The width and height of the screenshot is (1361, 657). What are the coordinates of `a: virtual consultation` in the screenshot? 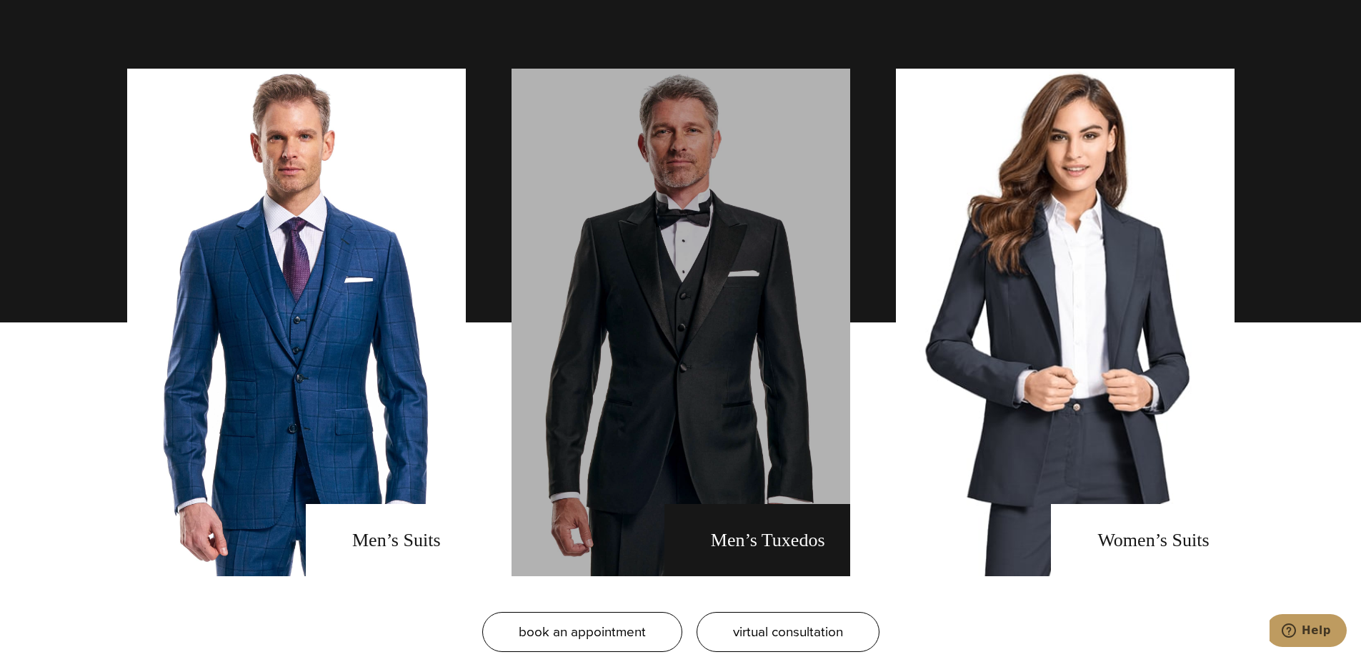 It's located at (788, 632).